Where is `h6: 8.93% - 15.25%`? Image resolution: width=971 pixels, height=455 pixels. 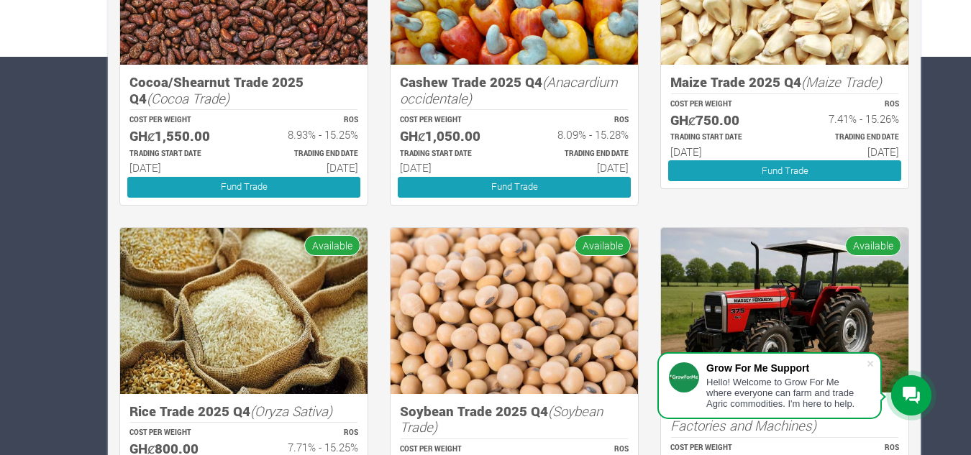 h6: 8.93% - 15.25% is located at coordinates (307, 135).